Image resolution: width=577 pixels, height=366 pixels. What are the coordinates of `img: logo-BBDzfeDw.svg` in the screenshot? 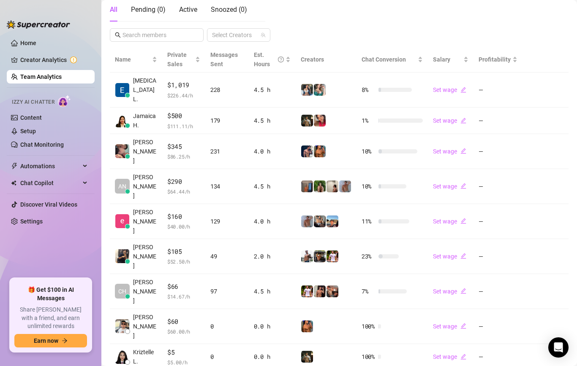 It's located at (38, 24).